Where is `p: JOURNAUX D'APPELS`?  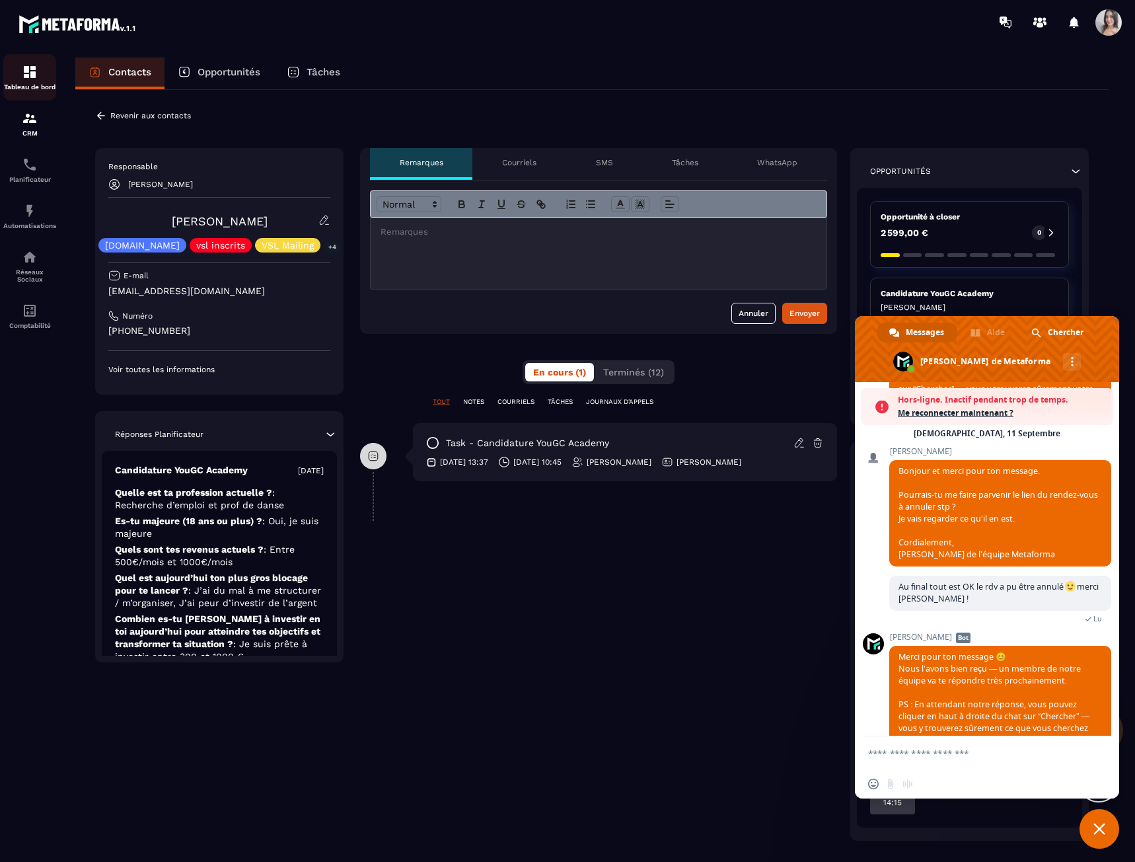 p: JOURNAUX D'APPELS is located at coordinates (620, 402).